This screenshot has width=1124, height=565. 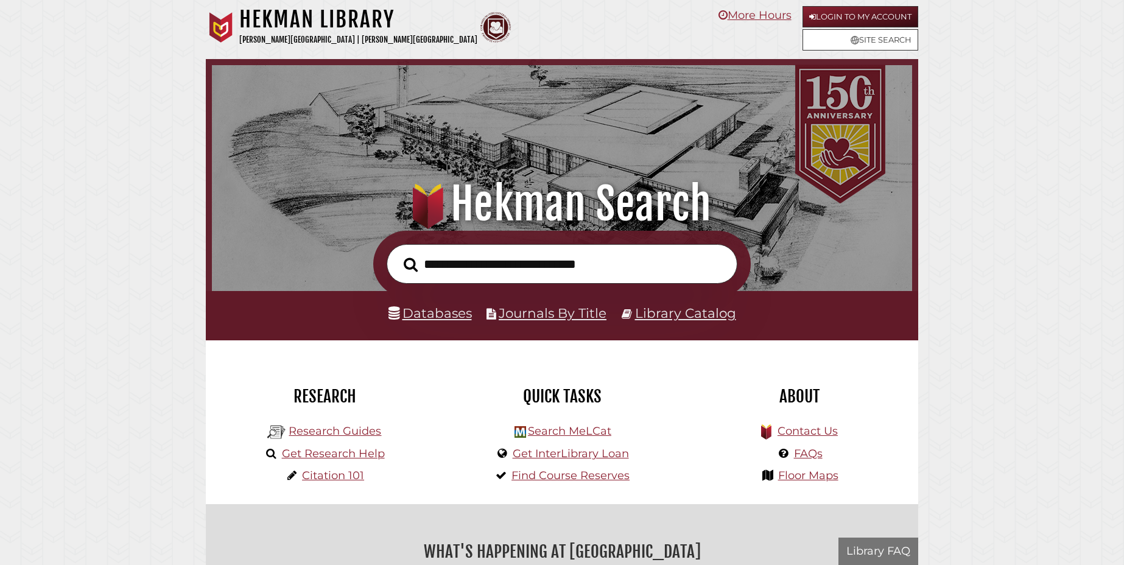 What do you see at coordinates (686, 313) in the screenshot?
I see `a: Library Catalog` at bounding box center [686, 313].